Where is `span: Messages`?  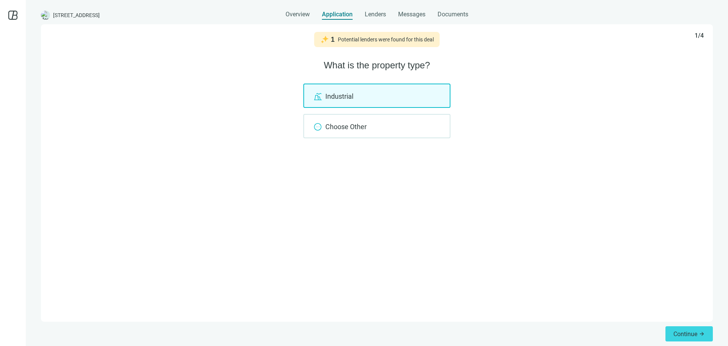 span: Messages is located at coordinates (412, 14).